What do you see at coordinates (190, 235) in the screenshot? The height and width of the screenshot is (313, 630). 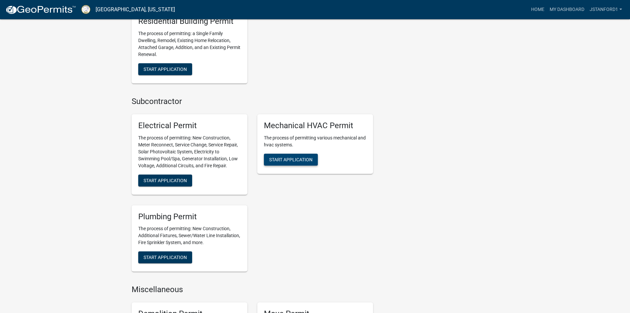 I see `p: The process of permitting: New Construction, Additional Fixtures, Sewer/Water Line Installation, ...` at bounding box center [190, 235].